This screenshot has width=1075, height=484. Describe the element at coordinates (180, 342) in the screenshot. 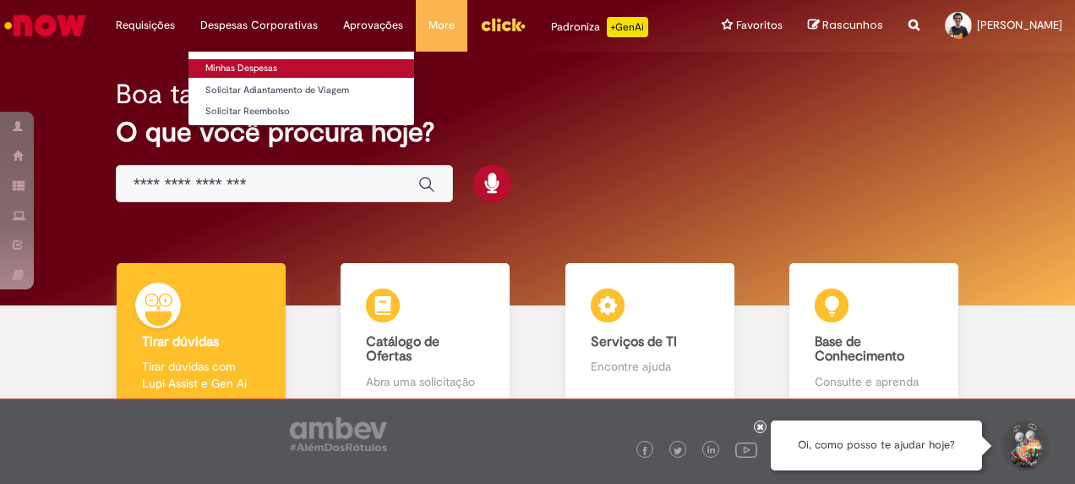

I see `b: Tirar dúvidas` at that location.